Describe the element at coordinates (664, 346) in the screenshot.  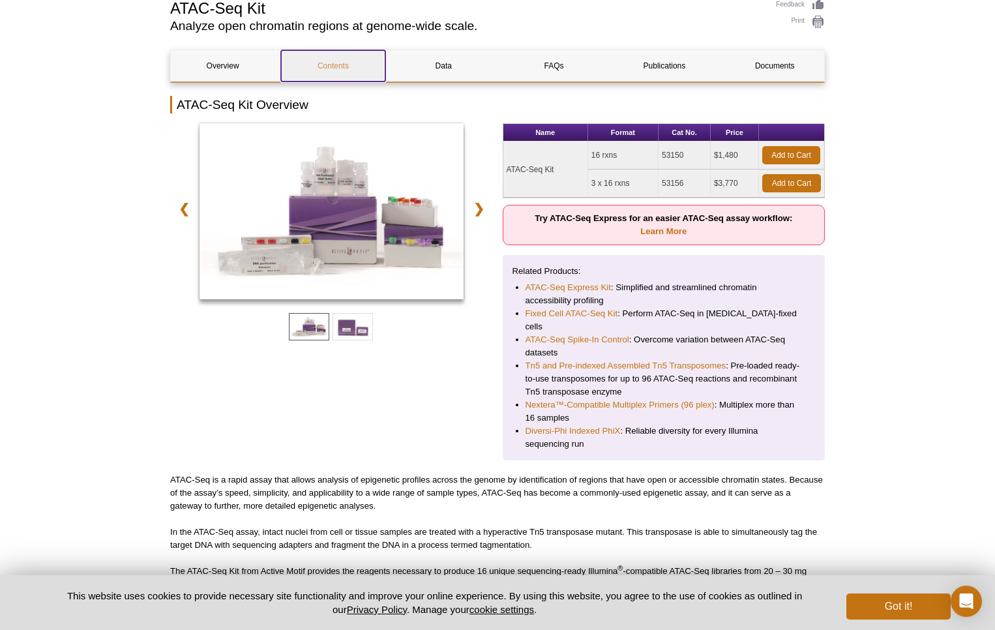
I see `li: : Overcome variation between ATAC-Seq datasets` at that location.